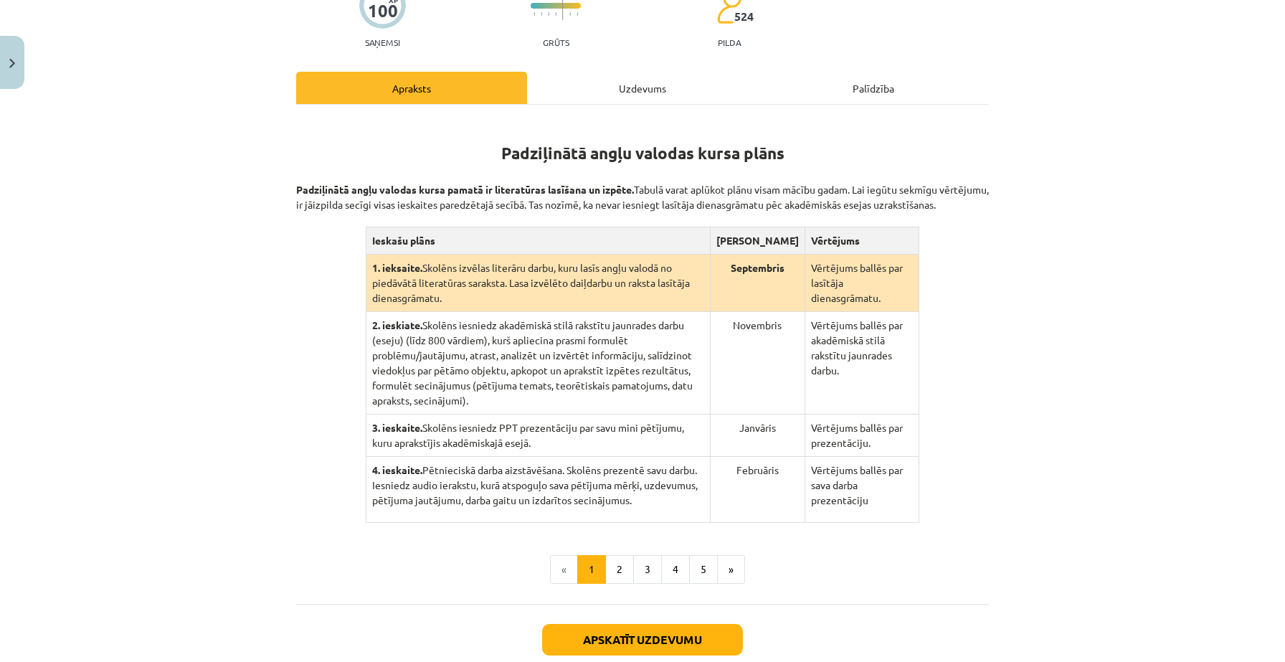 The width and height of the screenshot is (1285, 662). I want to click on div: 100, so click(383, 11).